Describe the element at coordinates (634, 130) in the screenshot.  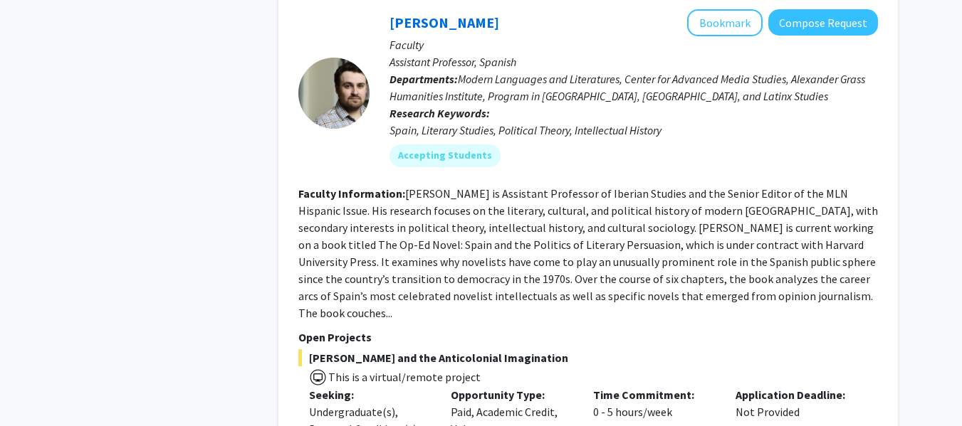
I see `div: Spain, Literary Studies, Political Theory, Intellectual History` at that location.